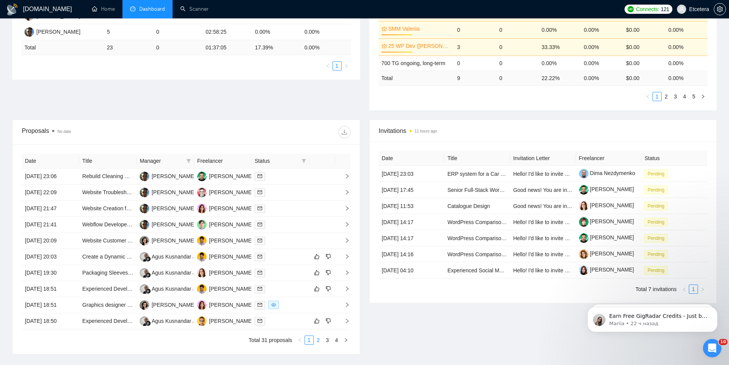 The image size is (729, 365). What do you see at coordinates (657, 96) in the screenshot?
I see `li: 1` at bounding box center [657, 96].